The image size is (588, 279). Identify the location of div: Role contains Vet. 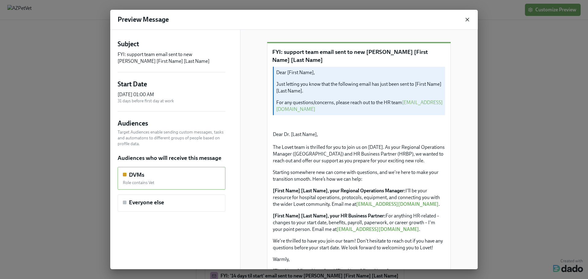
(172, 183).